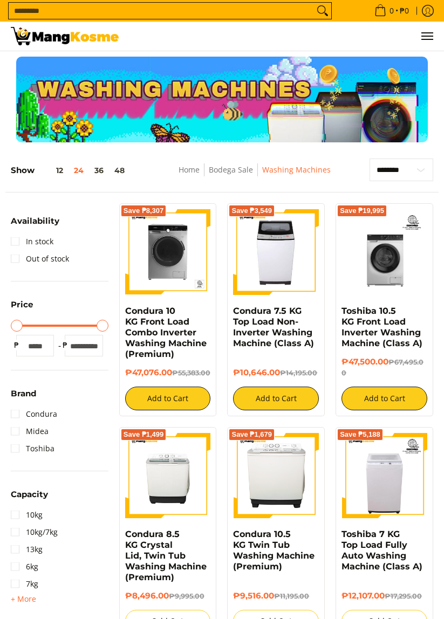 This screenshot has height=619, width=444. I want to click on span: Save ₱8,307, so click(143, 211).